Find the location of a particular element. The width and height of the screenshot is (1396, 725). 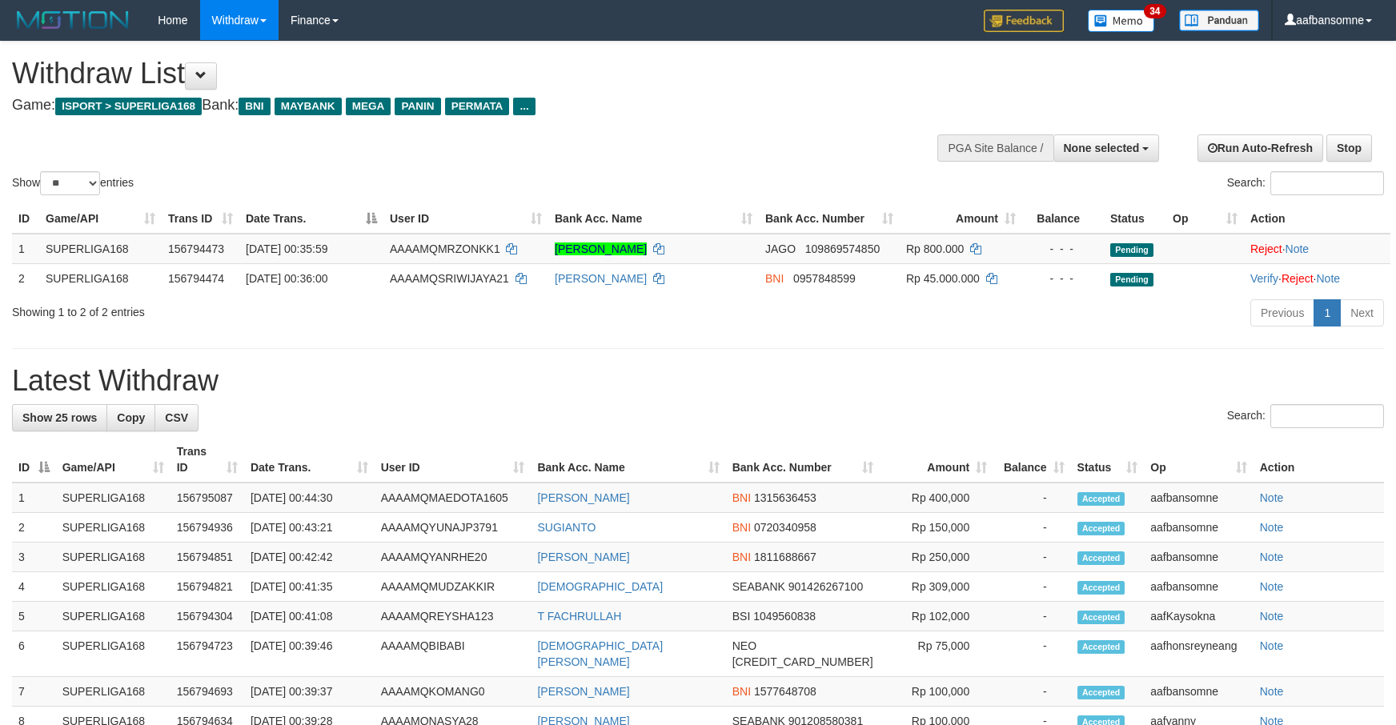

img: panduan.png is located at coordinates (1219, 20).